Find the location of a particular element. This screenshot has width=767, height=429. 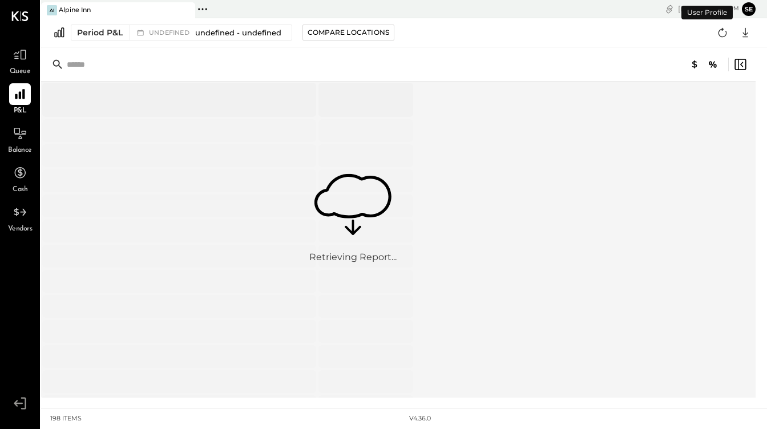

div: Compare Locations is located at coordinates (348, 32).